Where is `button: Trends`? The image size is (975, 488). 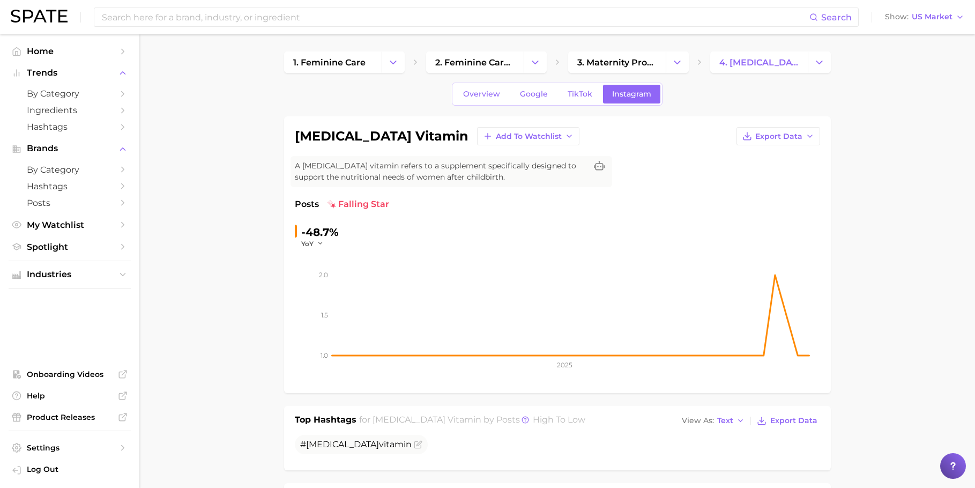 button: Trends is located at coordinates (70, 73).